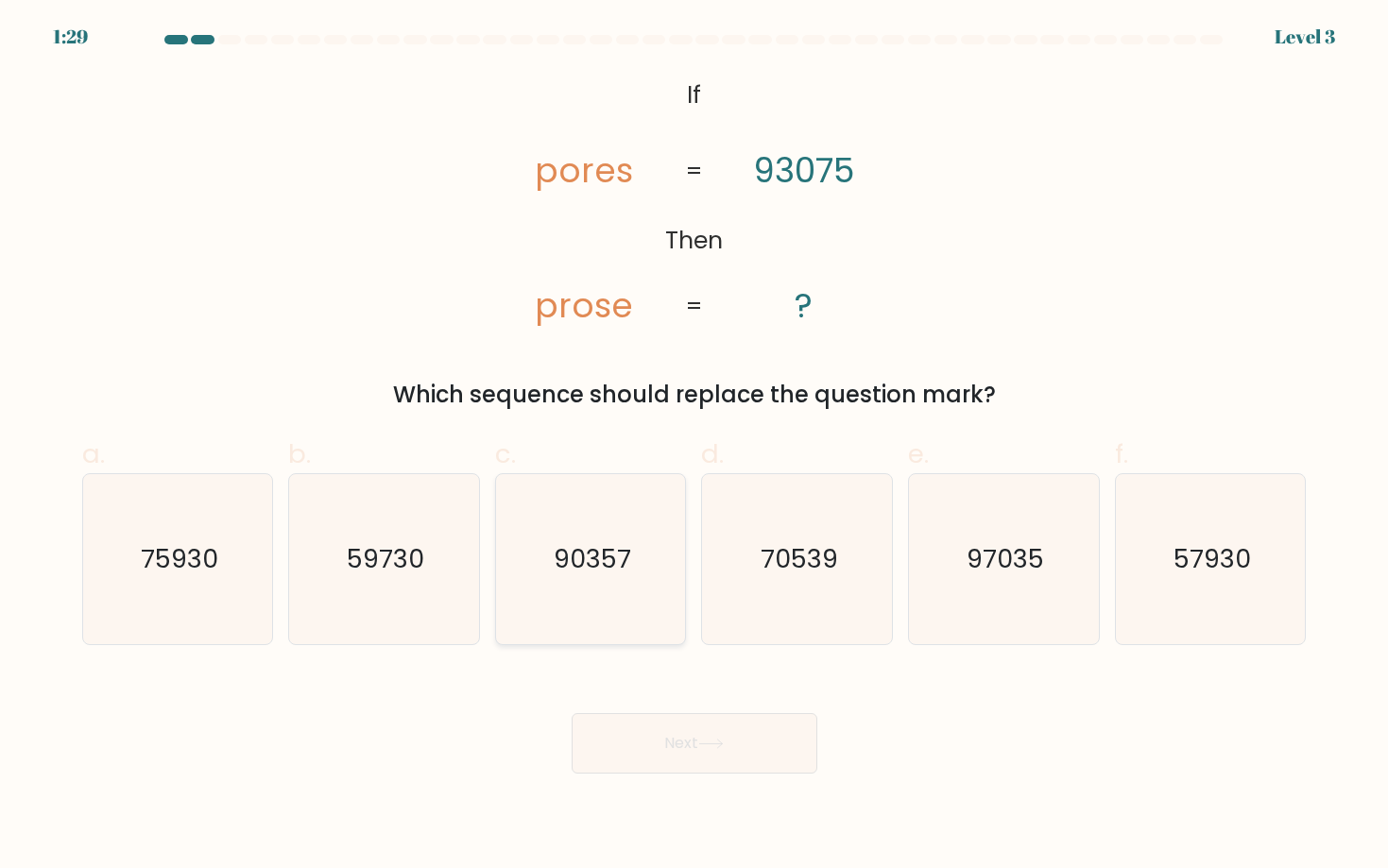  Describe the element at coordinates (94, 454) in the screenshot. I see `span: a.` at that location.